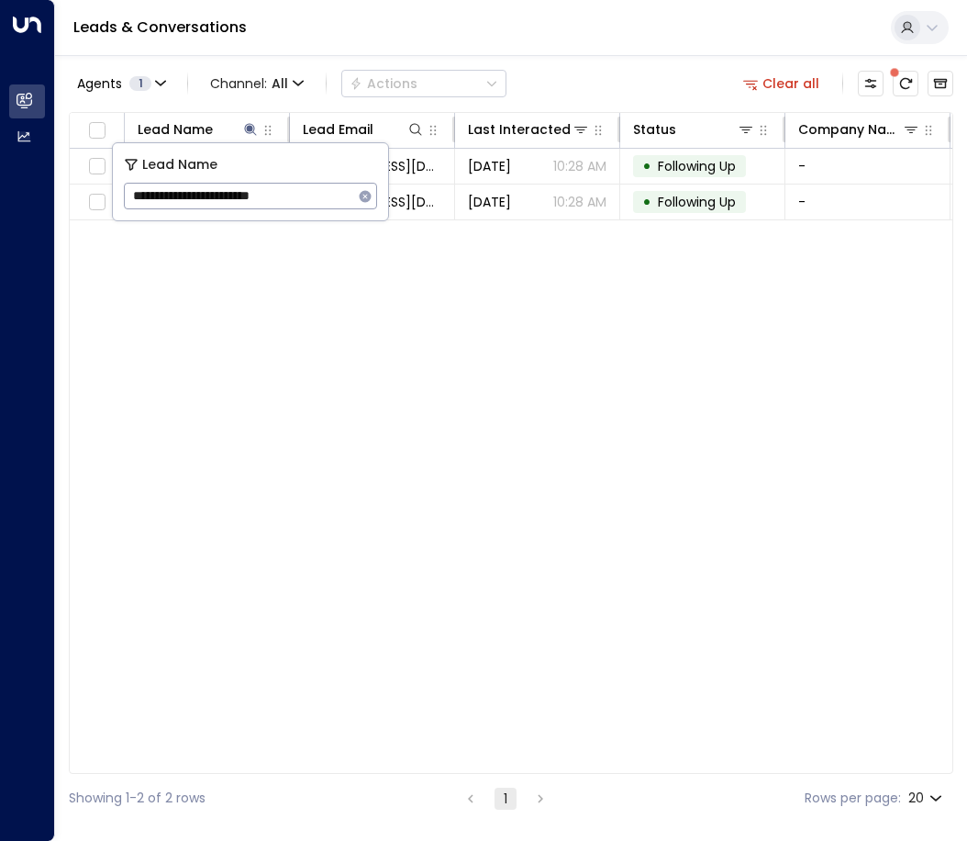 Image resolution: width=967 pixels, height=841 pixels. Describe the element at coordinates (99, 84) in the screenshot. I see `span: Agents` at that location.